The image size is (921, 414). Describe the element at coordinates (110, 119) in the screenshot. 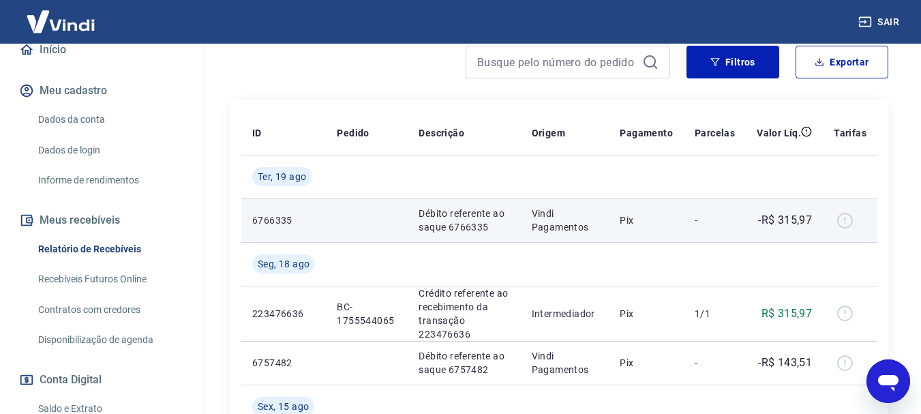

I see `a: Dados da conta` at that location.